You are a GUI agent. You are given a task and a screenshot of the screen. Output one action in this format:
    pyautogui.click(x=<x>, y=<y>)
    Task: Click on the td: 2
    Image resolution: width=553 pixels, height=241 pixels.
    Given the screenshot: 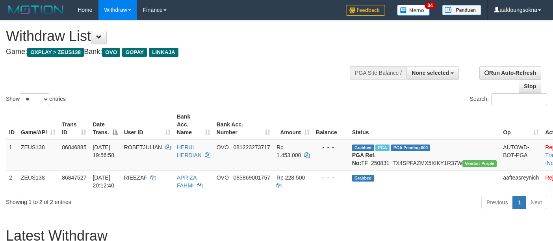 What is the action you would take?
    pyautogui.click(x=12, y=181)
    